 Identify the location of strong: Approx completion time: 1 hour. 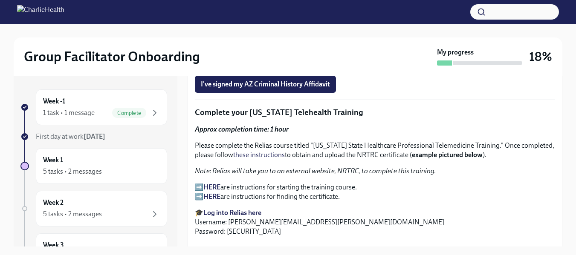
(242, 129).